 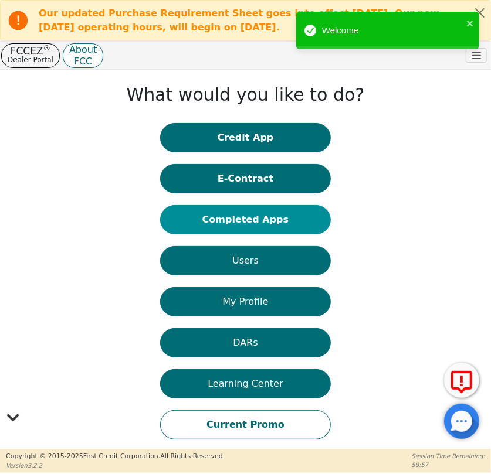 I want to click on button: close, so click(x=470, y=23).